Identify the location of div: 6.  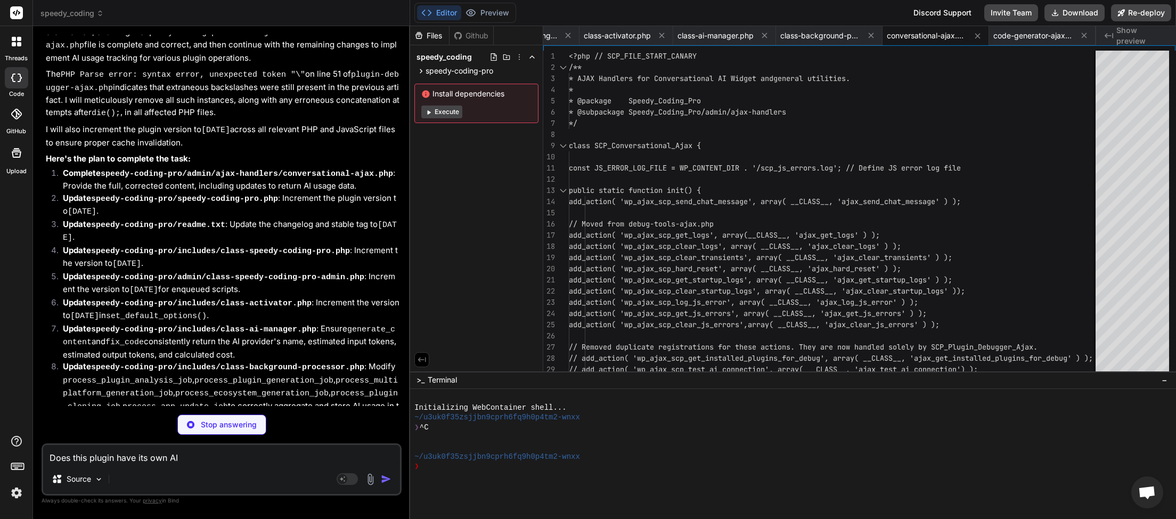
(549, 112).